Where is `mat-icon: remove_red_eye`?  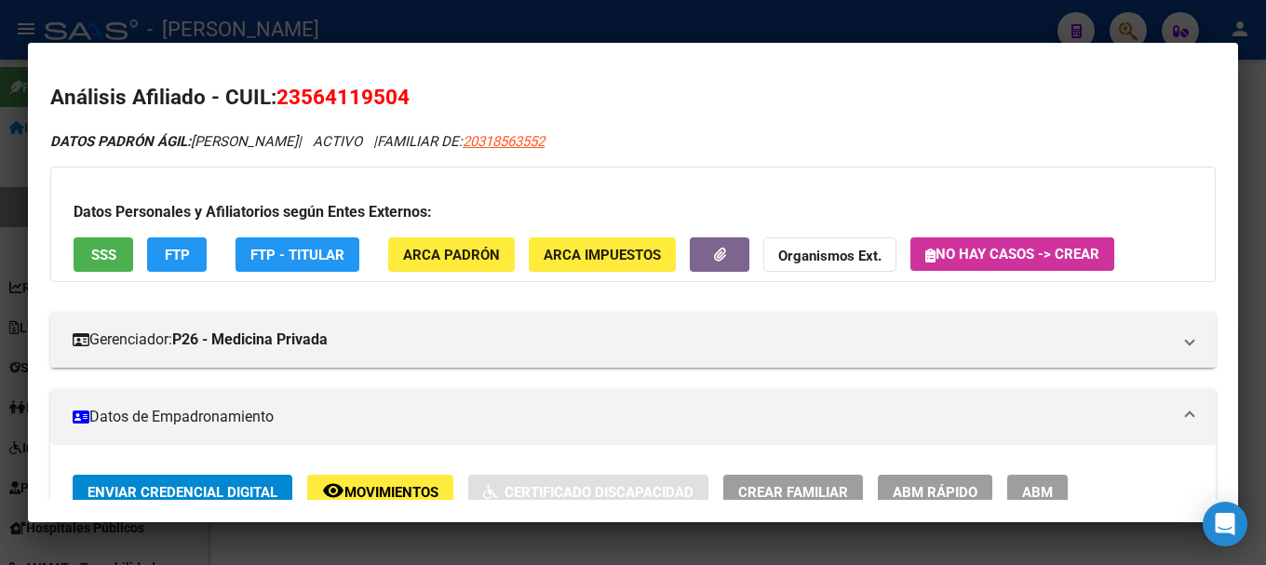 mat-icon: remove_red_eye is located at coordinates (333, 491).